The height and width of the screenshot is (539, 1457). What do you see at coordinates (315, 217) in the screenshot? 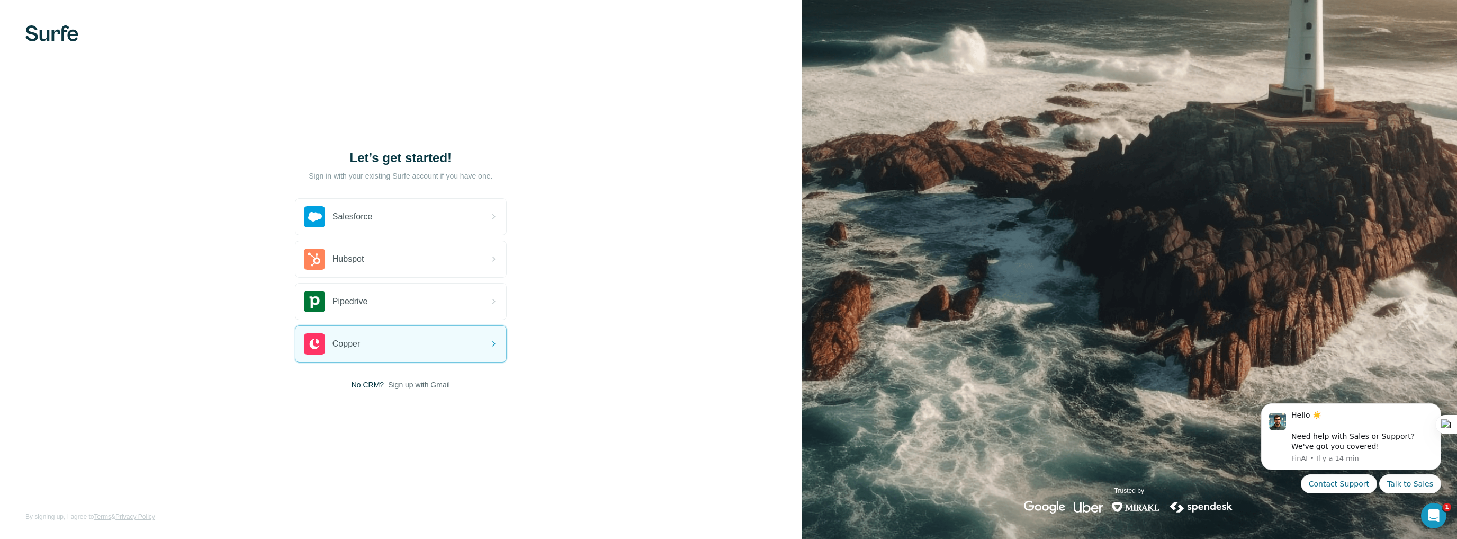
I see `img: salesforce's logo` at bounding box center [315, 217].